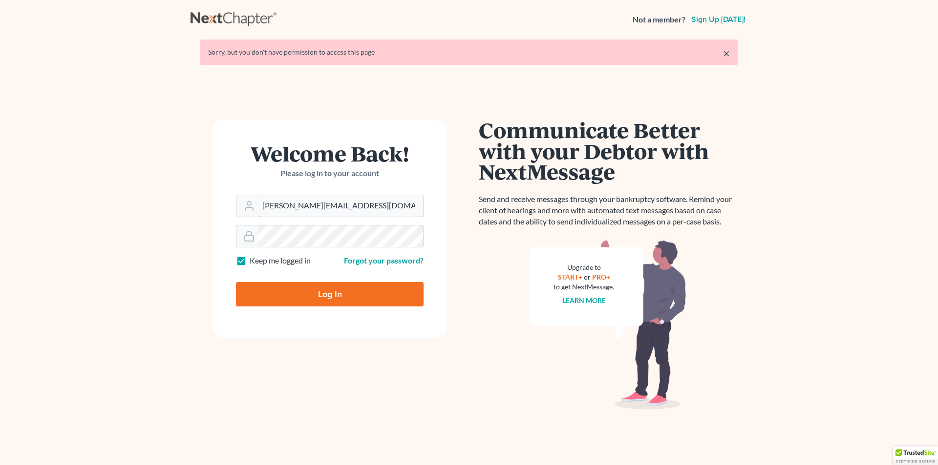  What do you see at coordinates (587, 277) in the screenshot?
I see `span: or` at bounding box center [587, 277].